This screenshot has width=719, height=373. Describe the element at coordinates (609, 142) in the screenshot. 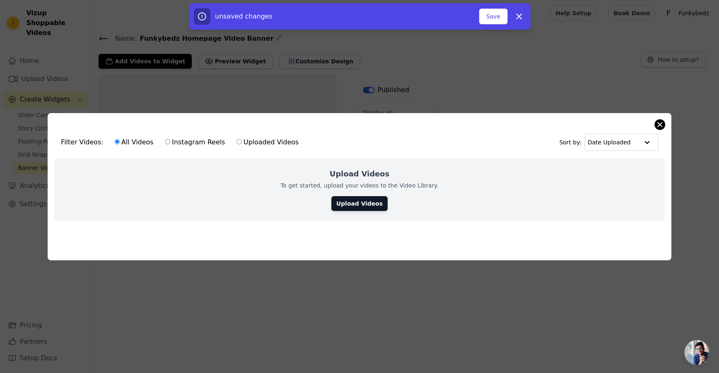

I see `div: Sort by:` at that location.